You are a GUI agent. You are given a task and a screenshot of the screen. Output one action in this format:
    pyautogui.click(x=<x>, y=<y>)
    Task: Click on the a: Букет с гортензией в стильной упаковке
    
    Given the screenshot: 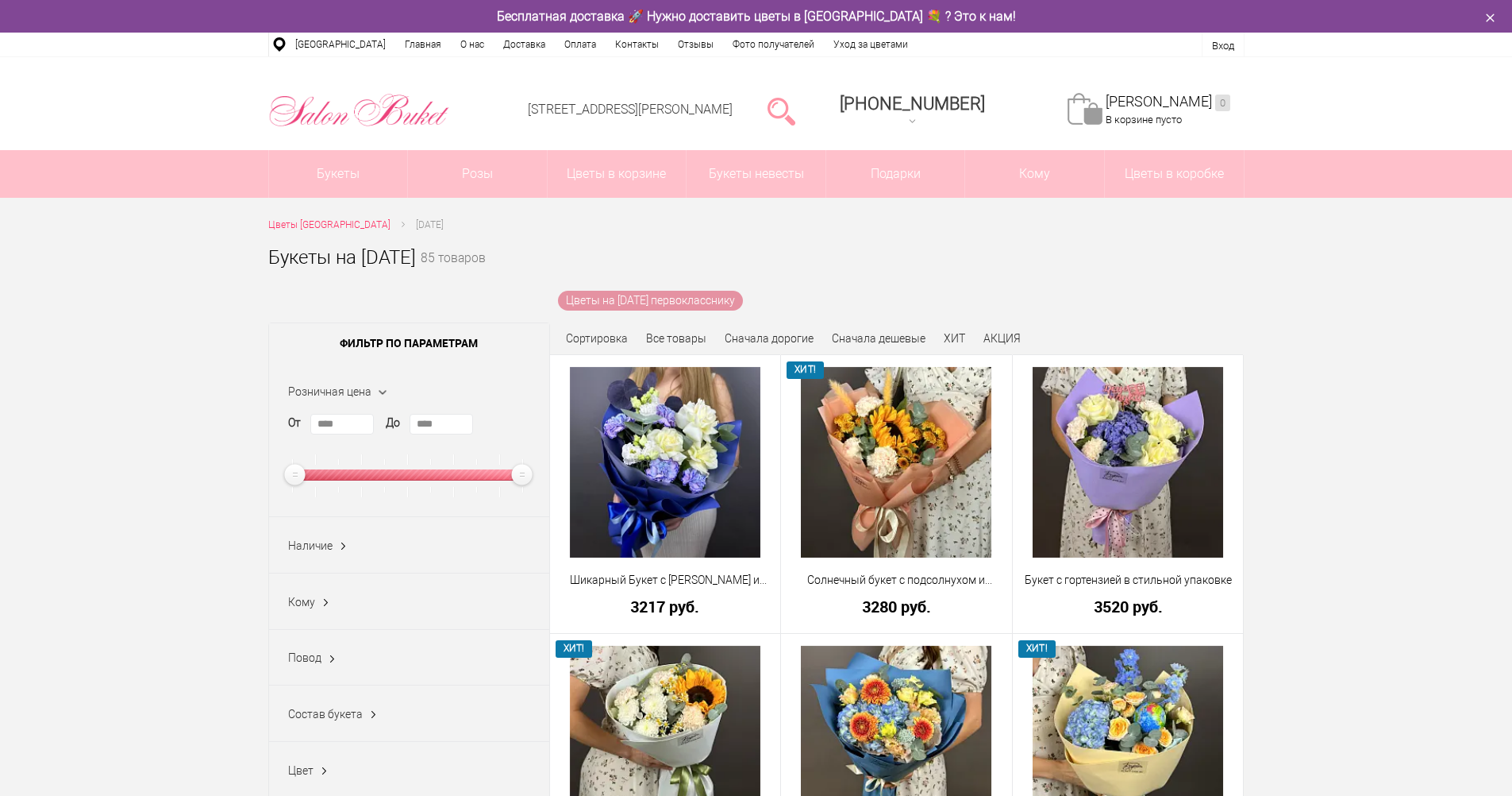 What is the action you would take?
    pyautogui.click(x=1128, y=580)
    